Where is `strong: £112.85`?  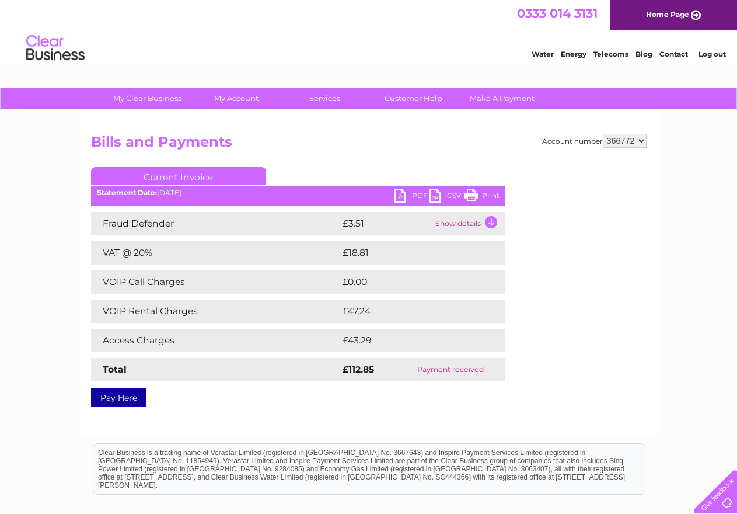 strong: £112.85 is located at coordinates (358, 369).